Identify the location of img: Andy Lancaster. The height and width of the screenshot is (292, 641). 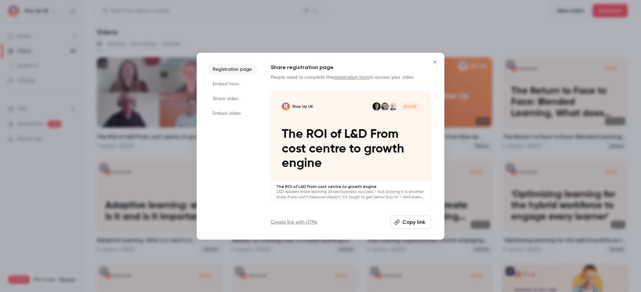
(393, 106).